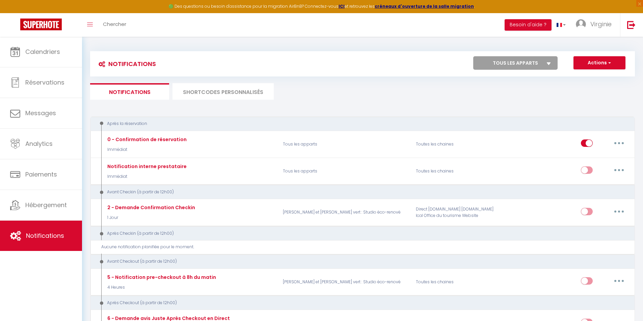 The height and width of the screenshot is (321, 643). I want to click on button: Actions, so click(599, 63).